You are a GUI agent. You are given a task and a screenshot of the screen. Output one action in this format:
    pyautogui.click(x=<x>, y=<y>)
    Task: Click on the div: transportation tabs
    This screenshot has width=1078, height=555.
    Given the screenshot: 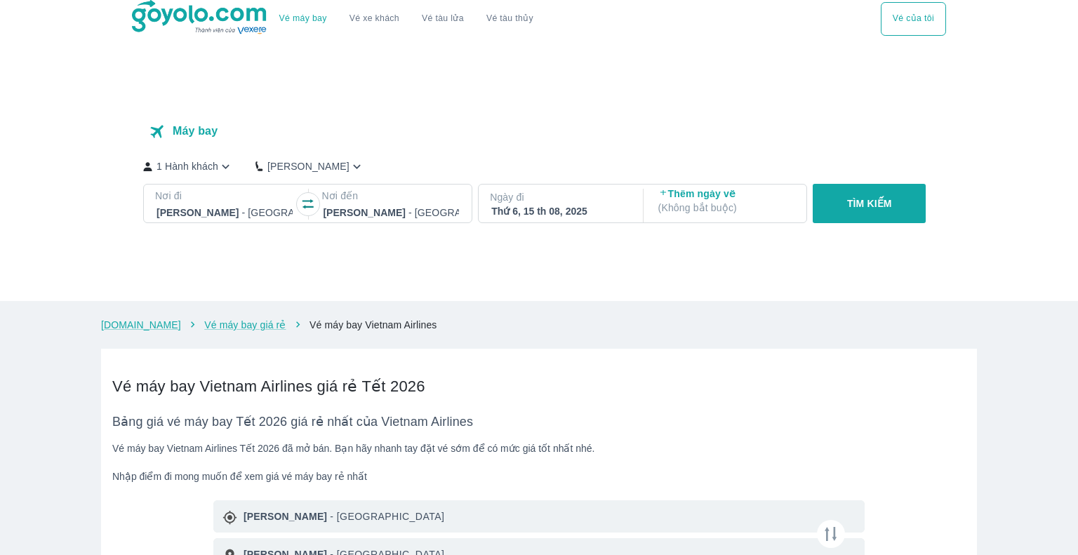 What is the action you would take?
    pyautogui.click(x=288, y=131)
    